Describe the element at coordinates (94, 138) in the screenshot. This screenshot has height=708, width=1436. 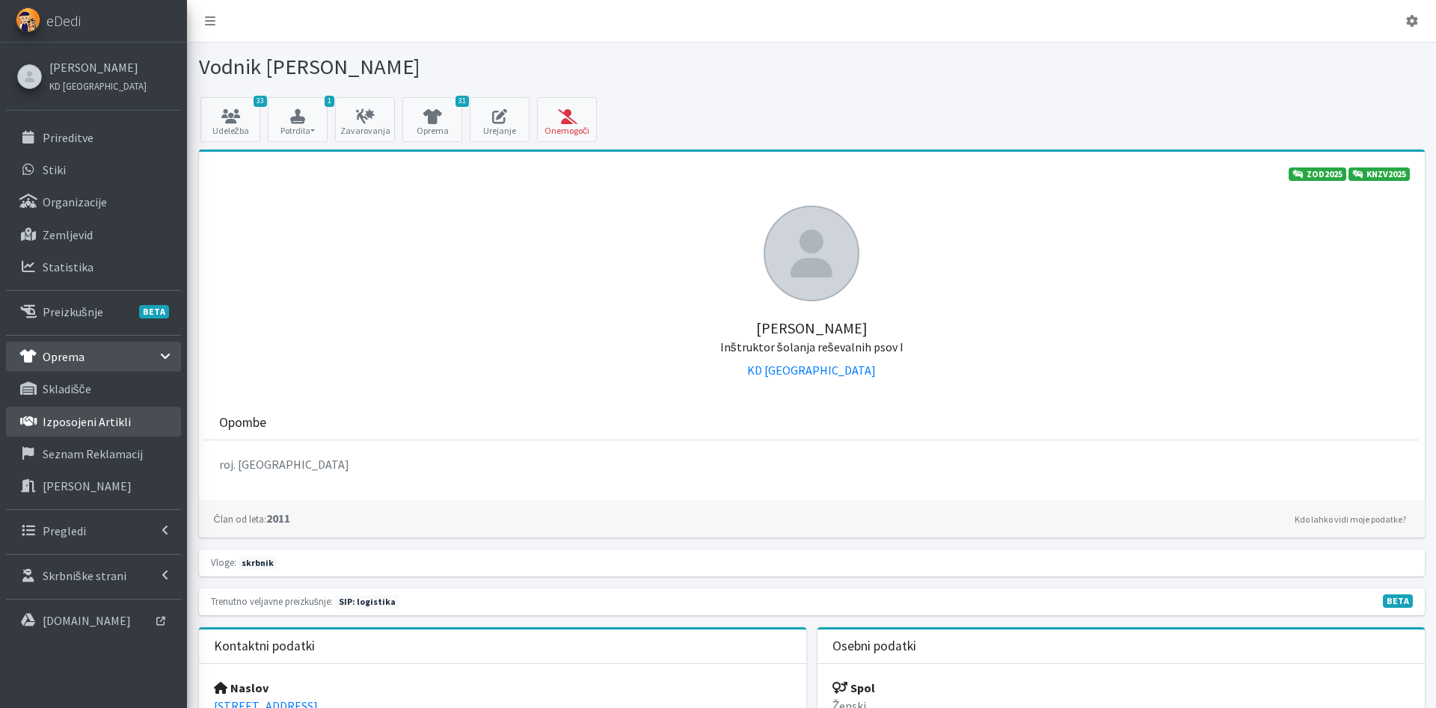
I see `a: Prireditve` at that location.